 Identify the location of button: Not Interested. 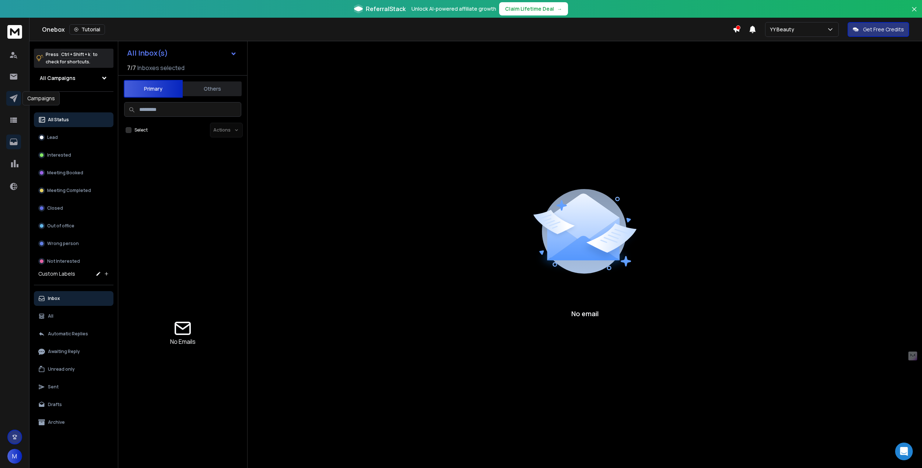
(74, 261).